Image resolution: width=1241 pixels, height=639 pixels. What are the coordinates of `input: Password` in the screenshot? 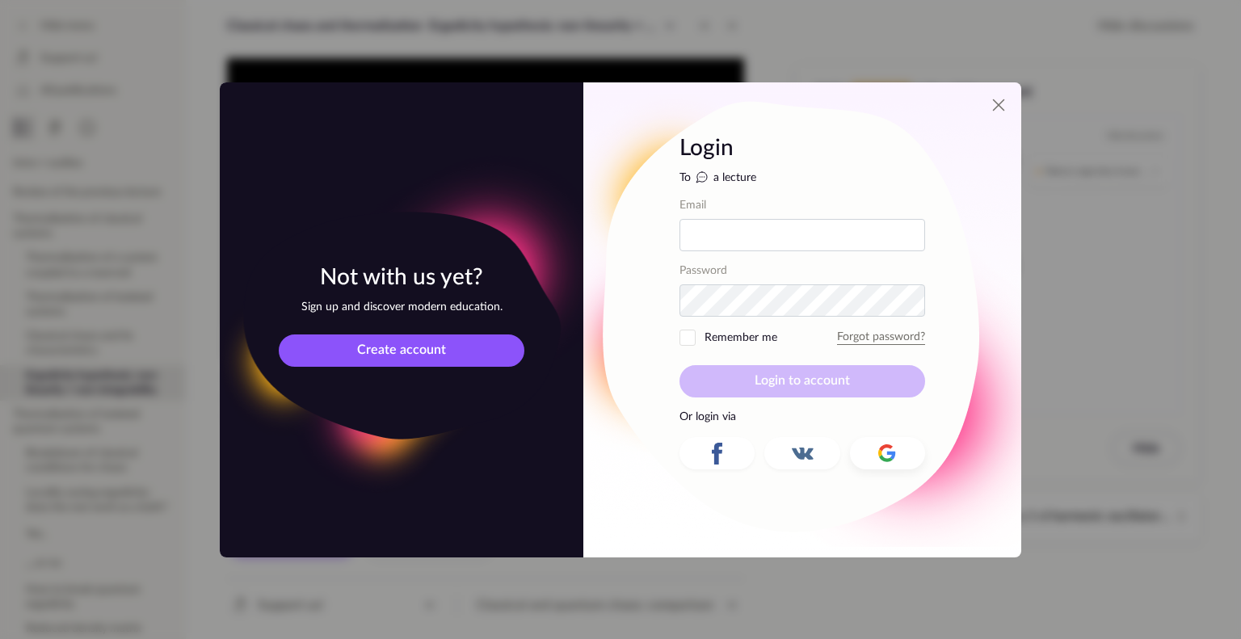 It's located at (802, 301).